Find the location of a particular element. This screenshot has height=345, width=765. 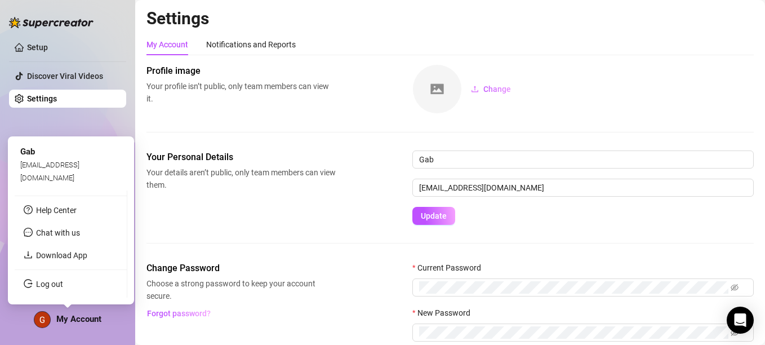

span: Choose a strong password to keep your account secure. is located at coordinates (241, 290).